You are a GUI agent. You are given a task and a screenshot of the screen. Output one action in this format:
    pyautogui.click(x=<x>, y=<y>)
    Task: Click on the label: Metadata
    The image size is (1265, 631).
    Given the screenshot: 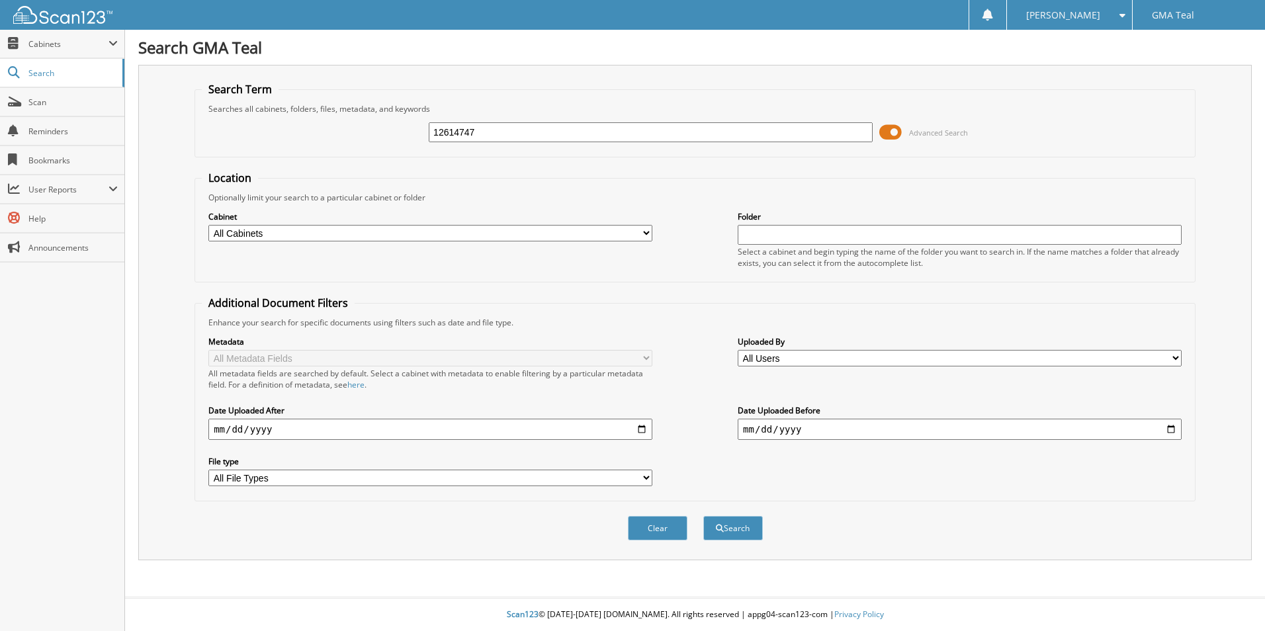 What is the action you would take?
    pyautogui.click(x=430, y=341)
    